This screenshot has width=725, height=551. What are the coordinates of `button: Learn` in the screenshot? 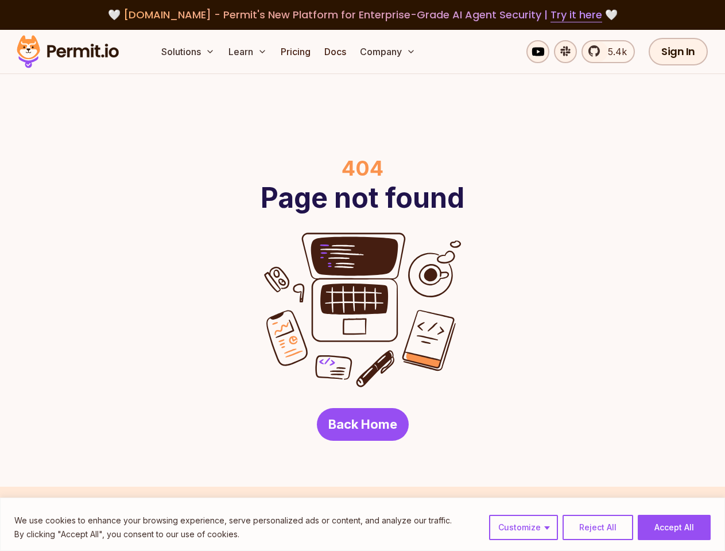 It's located at (247, 52).